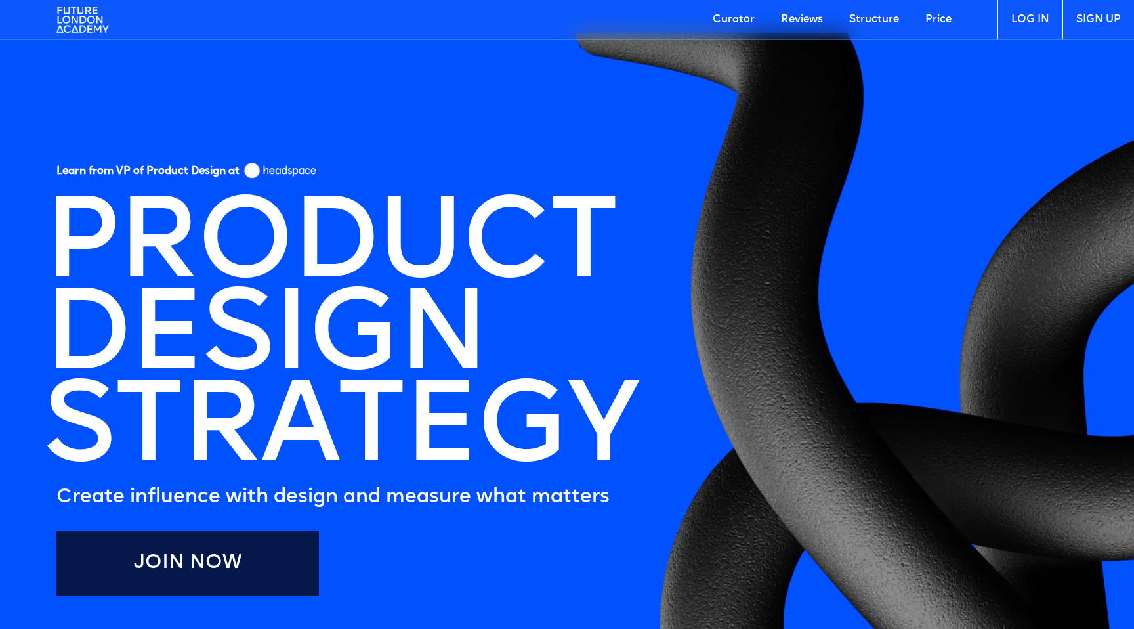  I want to click on h1: DESIGN, so click(265, 340).